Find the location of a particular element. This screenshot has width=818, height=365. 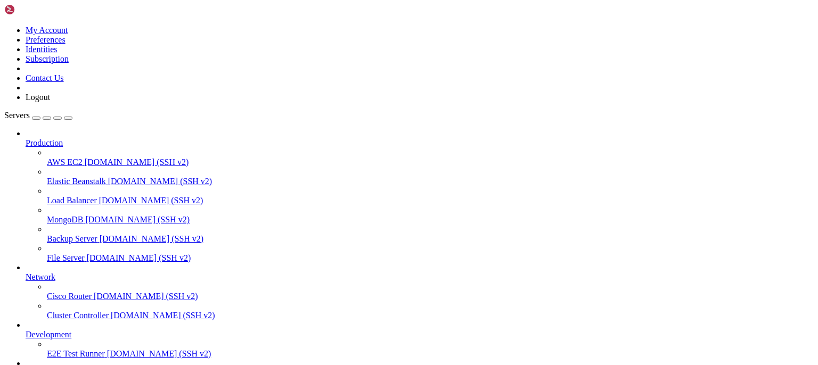

span: Servers is located at coordinates (17, 115).